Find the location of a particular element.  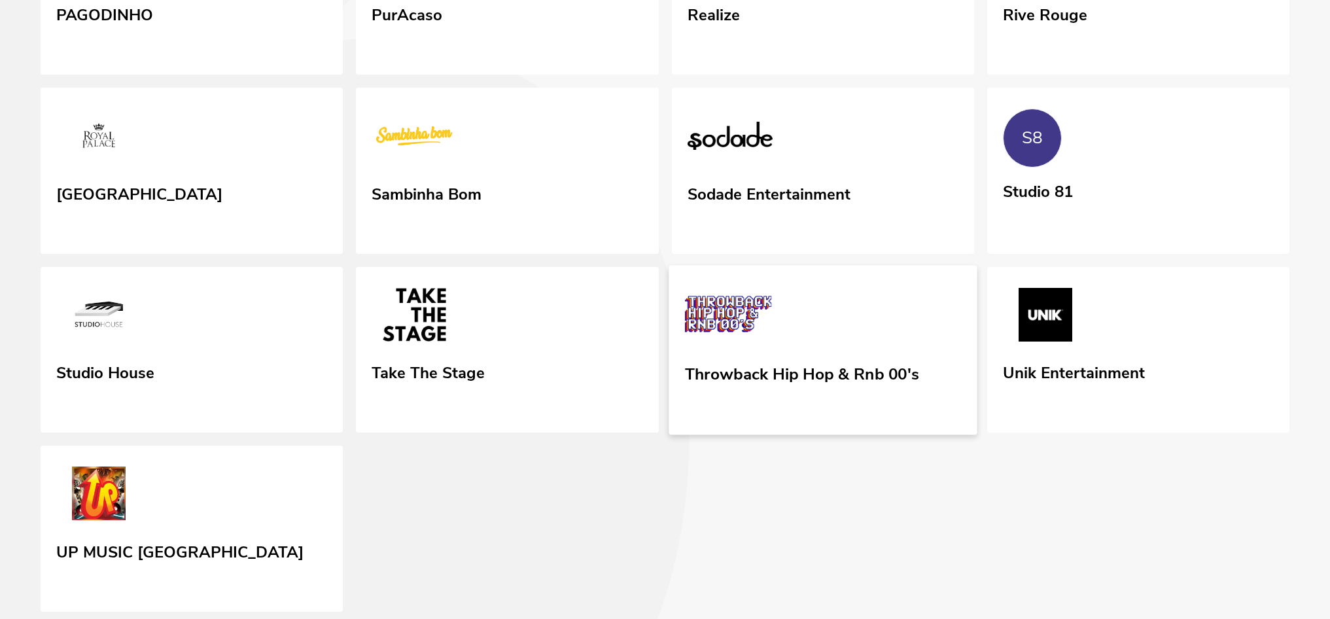

img: Unik Entertainment is located at coordinates (1045, 317).